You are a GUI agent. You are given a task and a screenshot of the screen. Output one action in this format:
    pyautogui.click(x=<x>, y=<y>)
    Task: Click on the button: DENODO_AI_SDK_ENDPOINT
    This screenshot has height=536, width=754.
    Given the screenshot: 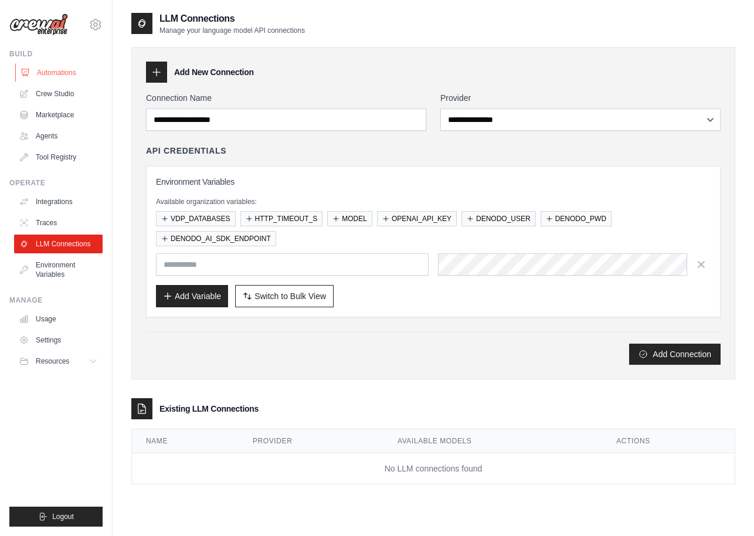 What is the action you would take?
    pyautogui.click(x=216, y=238)
    